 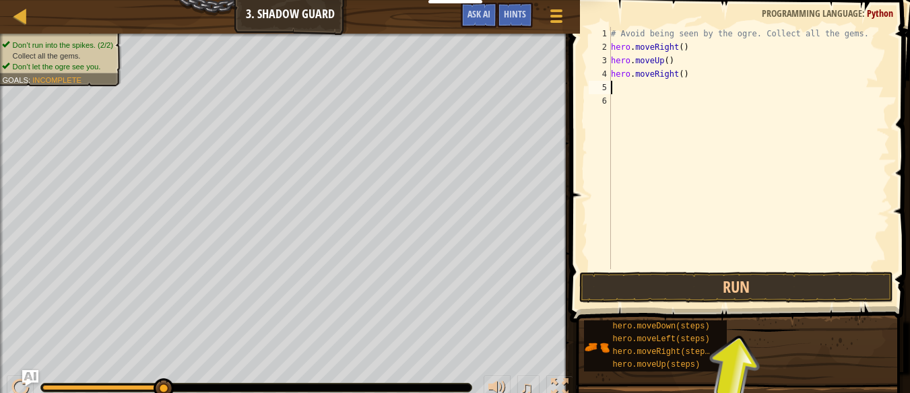 What do you see at coordinates (63, 44) in the screenshot?
I see `span: Don’t run into the spikes. (2/2)` at bounding box center [63, 44].